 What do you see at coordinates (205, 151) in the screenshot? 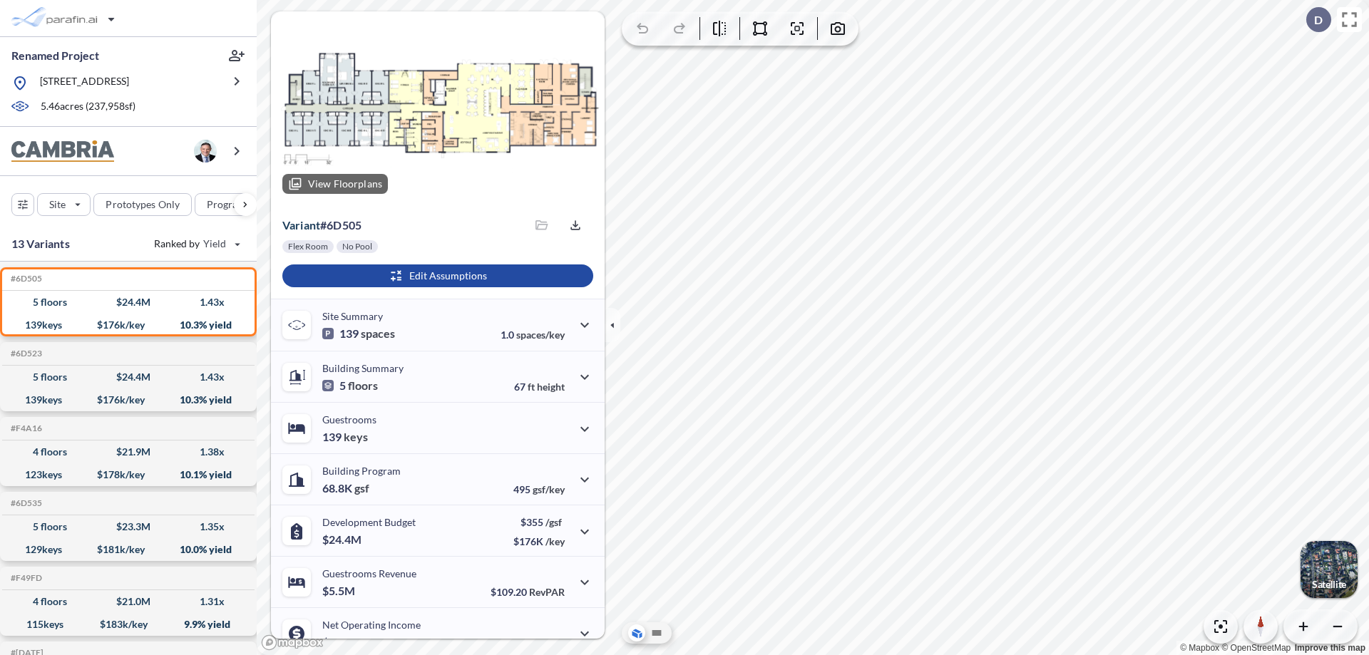
I see `img: user logo` at bounding box center [205, 151].